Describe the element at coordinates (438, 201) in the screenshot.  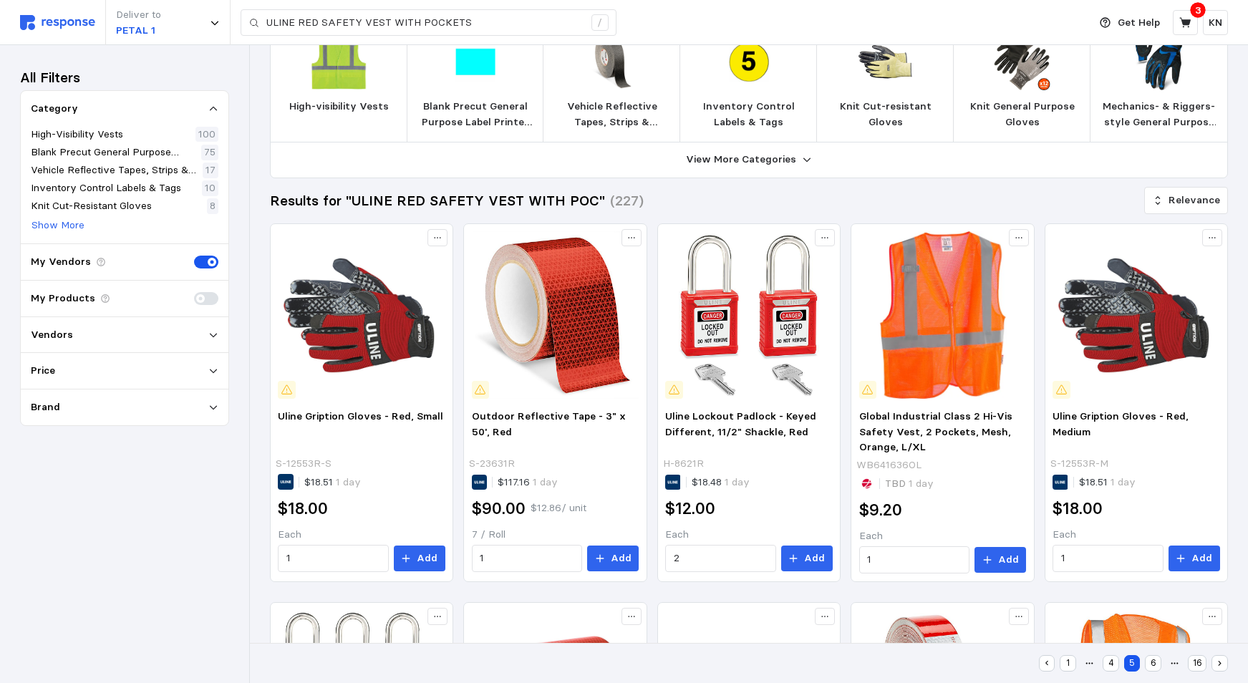
I see `h3: Results for "ULINE RED SAFETY VEST WITH POC"` at that location.